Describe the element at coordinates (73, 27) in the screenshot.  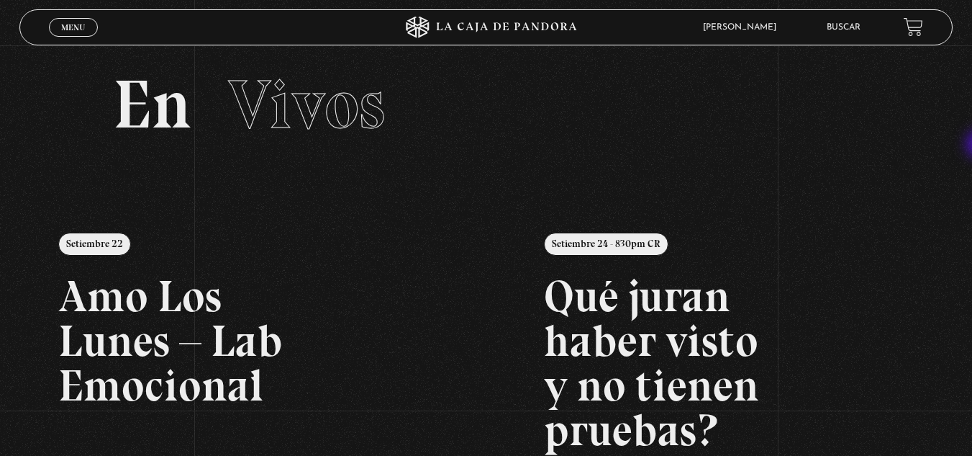
I see `span: Menu` at that location.